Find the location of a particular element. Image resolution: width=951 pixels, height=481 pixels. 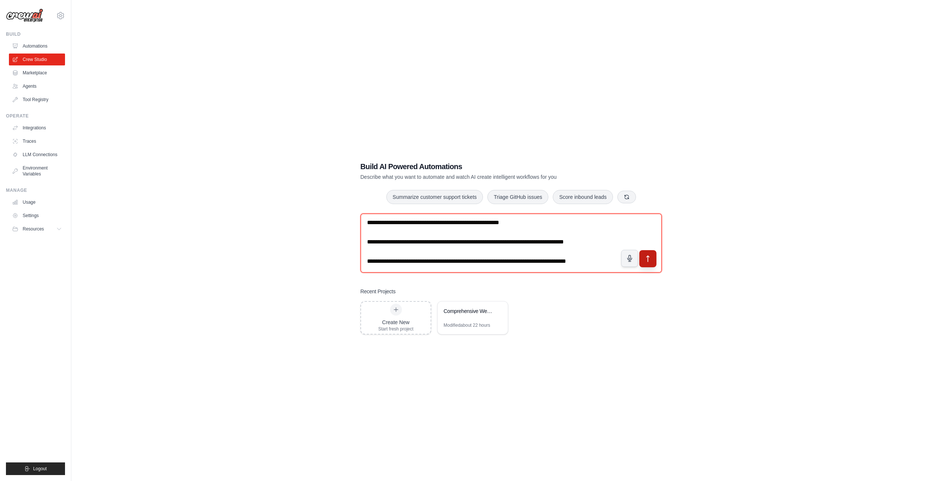

div: Create New is located at coordinates (396, 322).